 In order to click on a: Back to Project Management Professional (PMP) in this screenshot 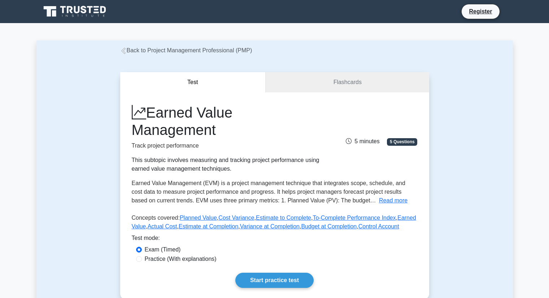, I will do `click(186, 50)`.